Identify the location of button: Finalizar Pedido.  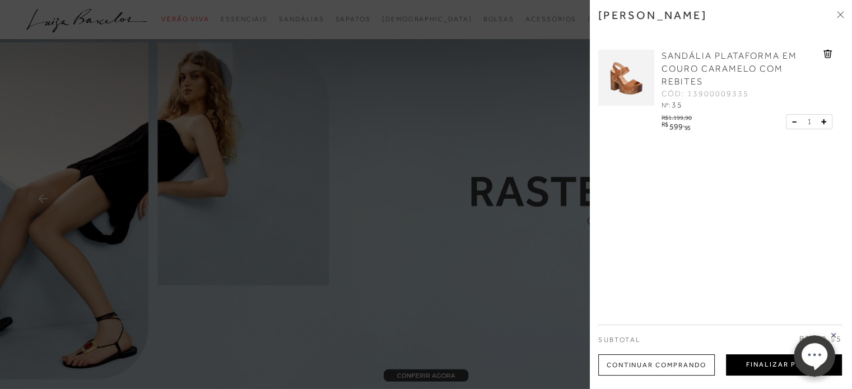
(784, 365).